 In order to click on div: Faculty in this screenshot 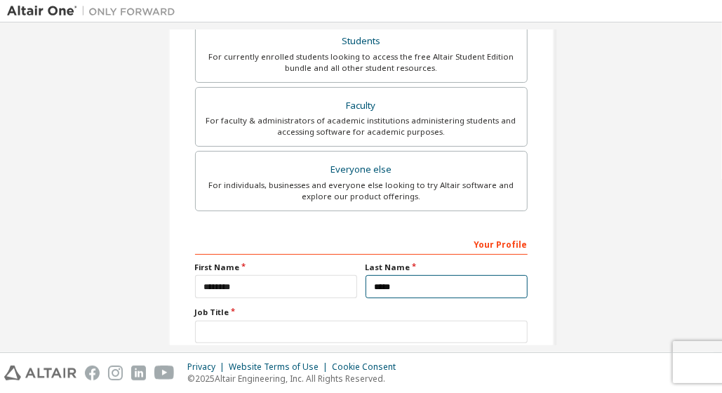, I will do `click(361, 106)`.